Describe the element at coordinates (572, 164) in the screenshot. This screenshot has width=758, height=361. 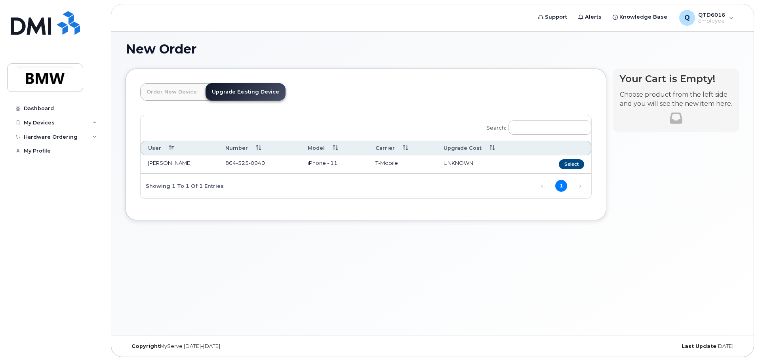
I see `button: Select` at that location.